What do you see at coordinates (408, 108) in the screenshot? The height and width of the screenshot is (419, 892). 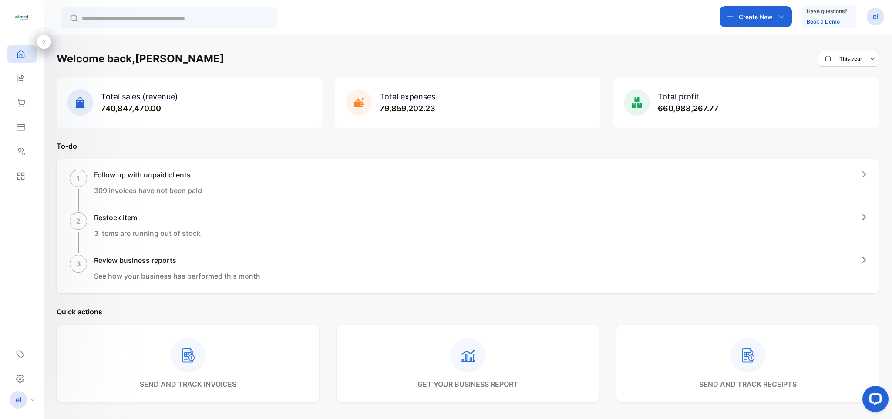 I see `span: 79,859,202.23` at bounding box center [408, 108].